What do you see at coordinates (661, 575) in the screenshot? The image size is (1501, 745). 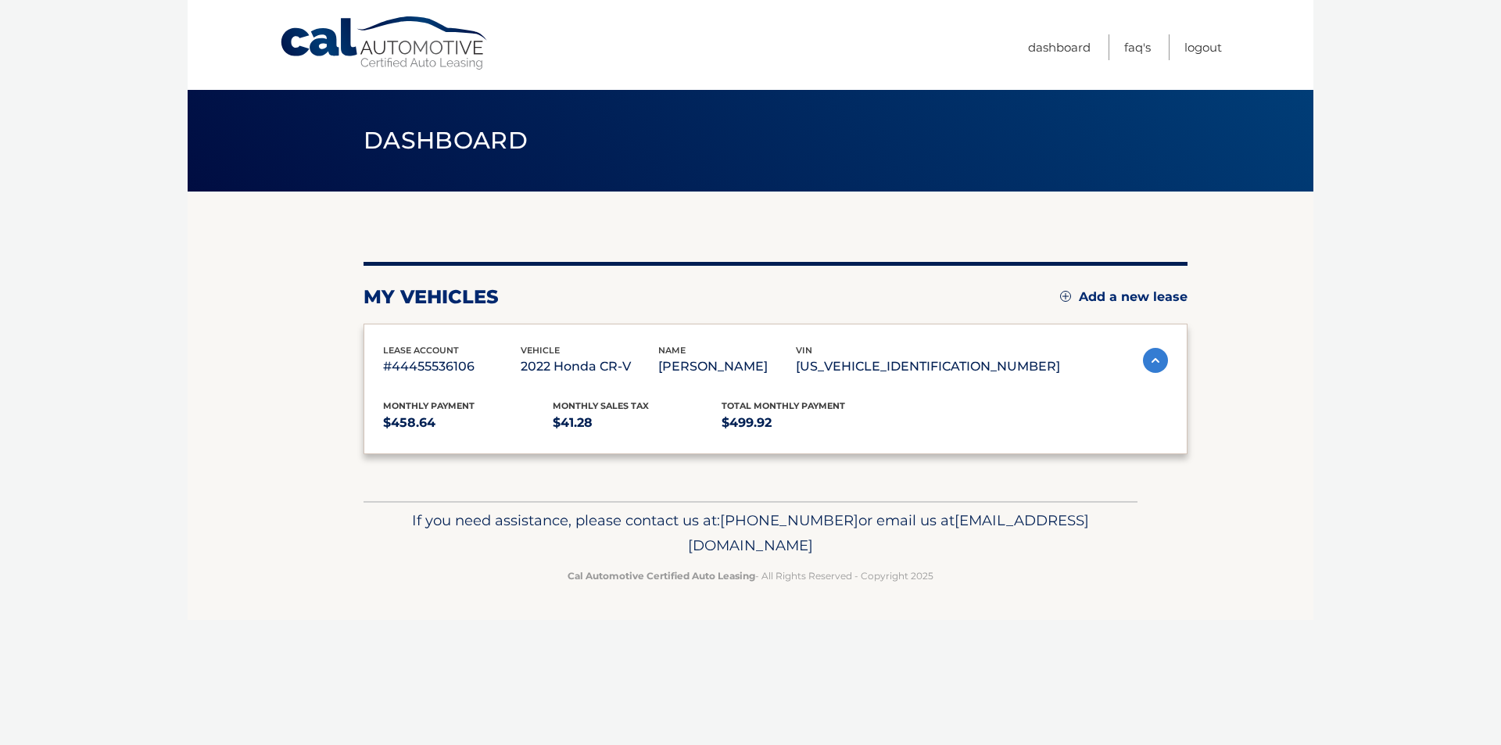 I see `strong: Cal Automotive Certified Auto Leasing` at bounding box center [661, 575].